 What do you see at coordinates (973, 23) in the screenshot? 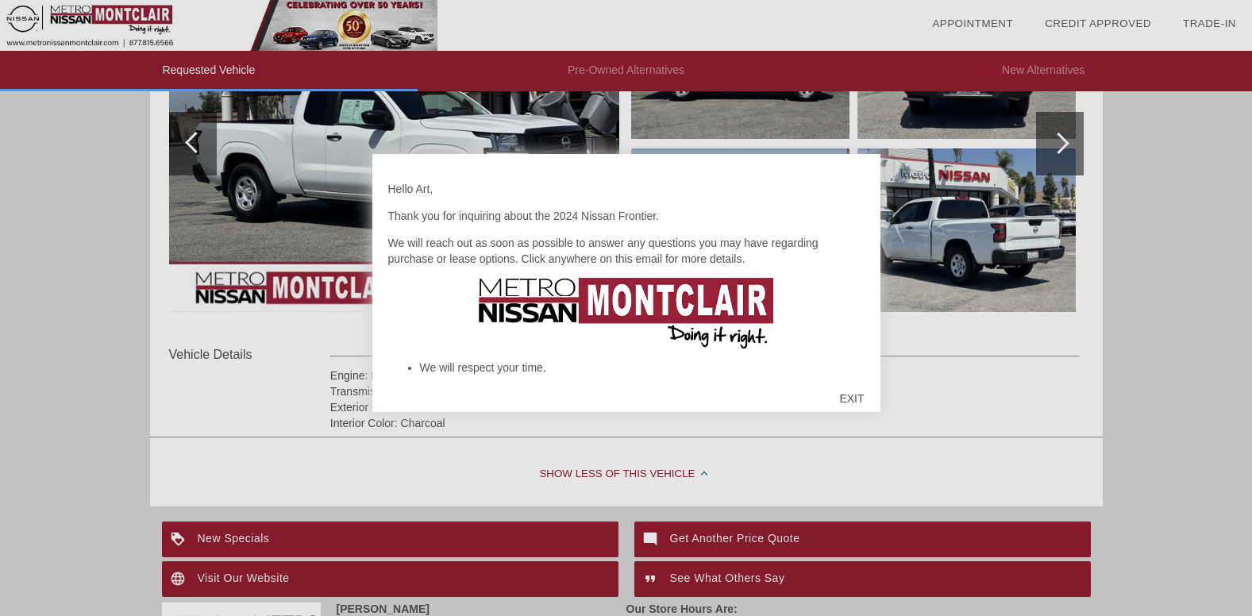
I see `a: Appointment` at bounding box center [973, 23].